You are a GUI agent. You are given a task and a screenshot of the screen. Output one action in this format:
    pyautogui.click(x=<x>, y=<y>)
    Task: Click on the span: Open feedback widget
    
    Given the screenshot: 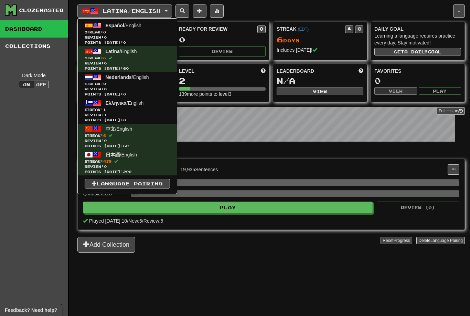 What is the action you would take?
    pyautogui.click(x=31, y=310)
    